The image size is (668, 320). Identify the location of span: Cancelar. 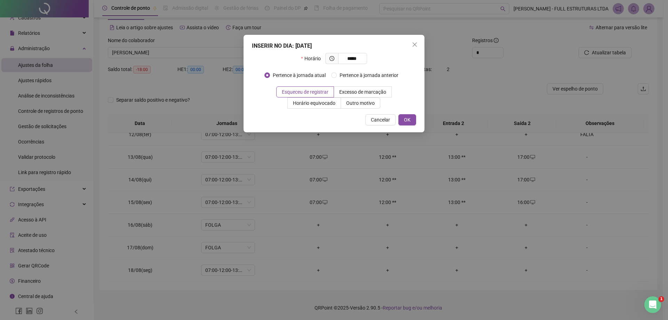
(380, 120).